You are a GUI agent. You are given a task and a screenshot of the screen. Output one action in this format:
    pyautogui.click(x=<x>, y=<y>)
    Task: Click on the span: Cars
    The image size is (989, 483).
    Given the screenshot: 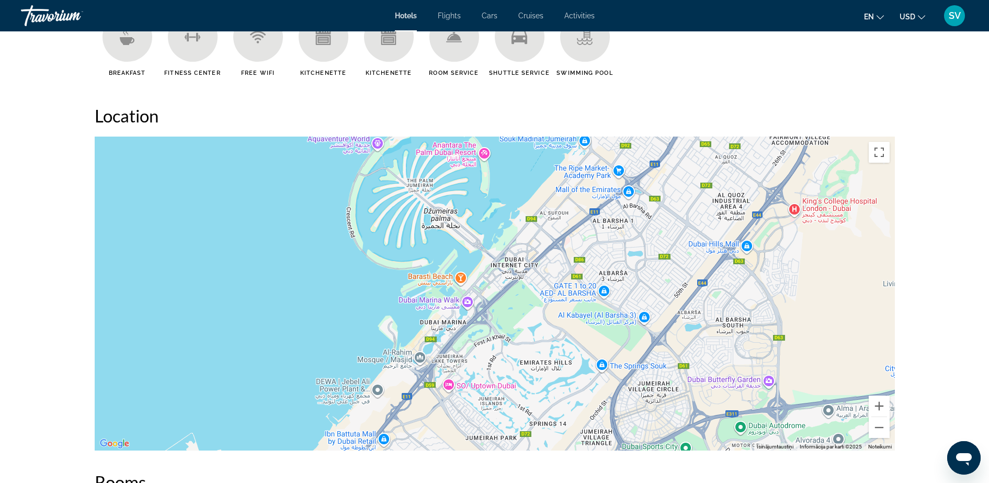 What is the action you would take?
    pyautogui.click(x=490, y=16)
    